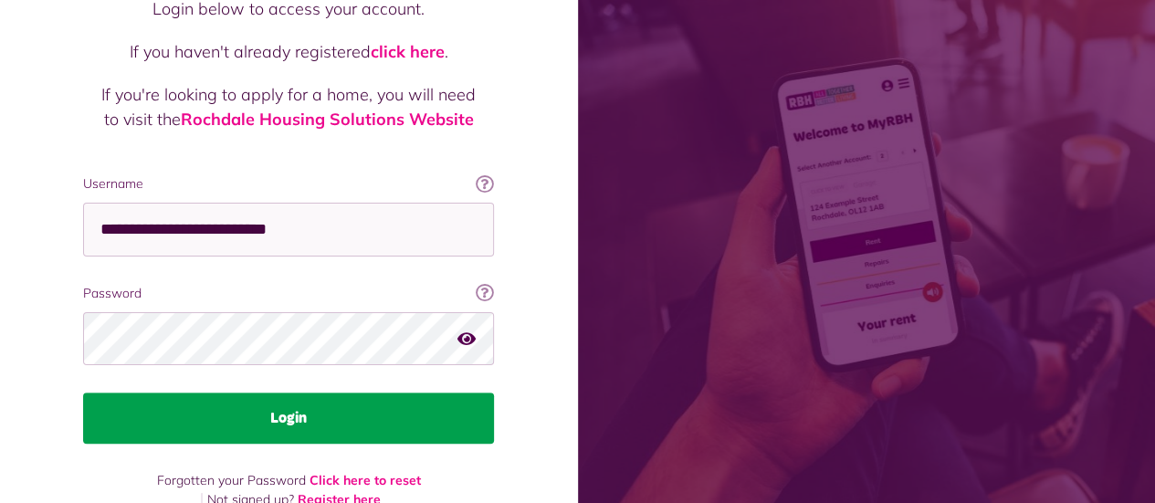  I want to click on a: Rochdale Housing Solutions Website, so click(327, 119).